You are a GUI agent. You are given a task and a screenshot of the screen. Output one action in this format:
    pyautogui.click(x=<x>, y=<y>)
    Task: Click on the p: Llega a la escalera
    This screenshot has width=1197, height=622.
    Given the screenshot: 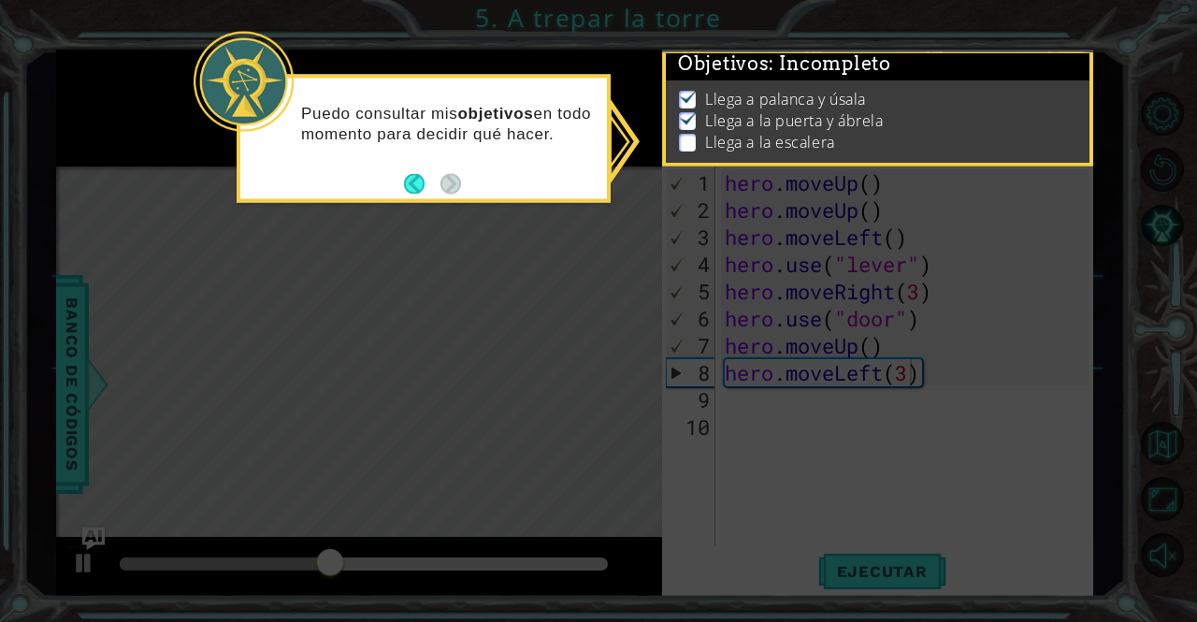 What is the action you would take?
    pyautogui.click(x=770, y=142)
    